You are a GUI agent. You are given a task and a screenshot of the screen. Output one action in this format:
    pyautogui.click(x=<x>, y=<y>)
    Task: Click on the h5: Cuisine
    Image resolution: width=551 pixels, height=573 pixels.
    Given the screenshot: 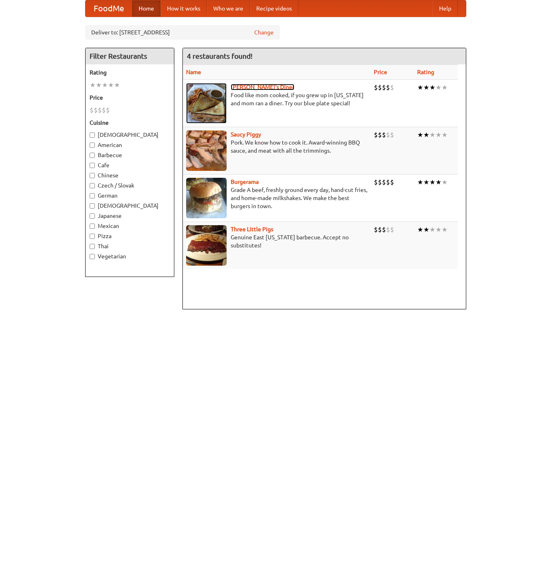 What is the action you would take?
    pyautogui.click(x=130, y=123)
    